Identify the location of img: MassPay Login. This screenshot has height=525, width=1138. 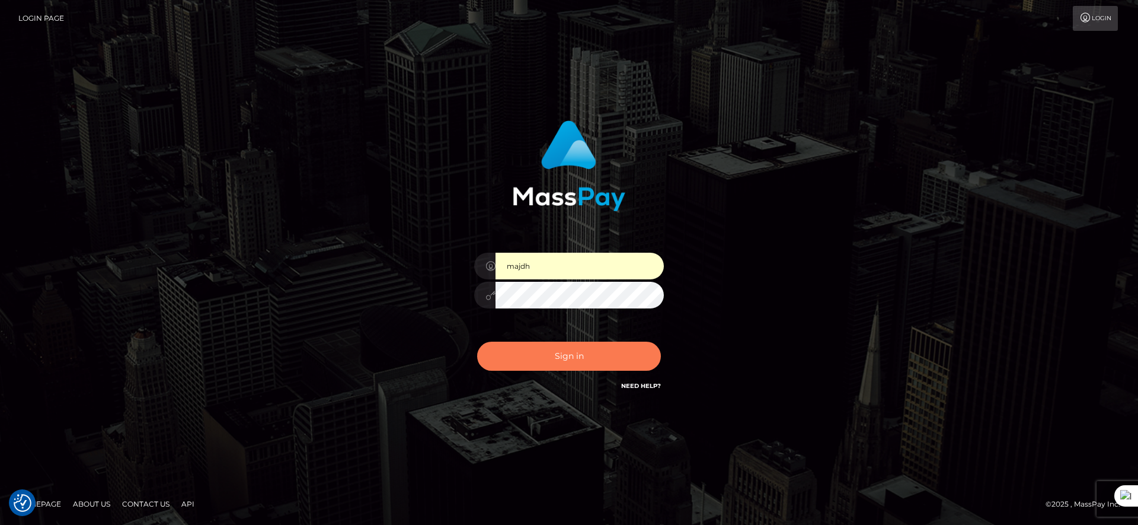
(569, 165).